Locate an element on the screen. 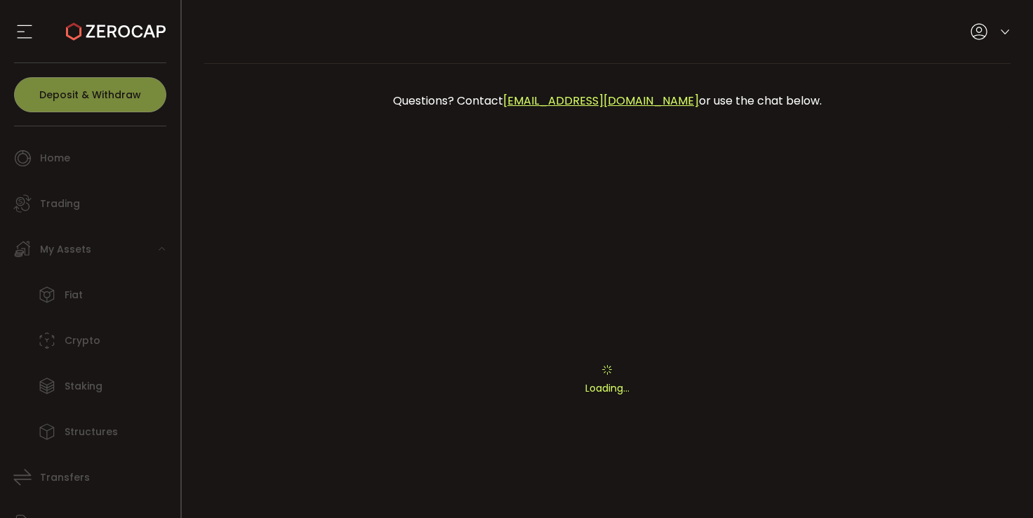  span: Home is located at coordinates (55, 158).